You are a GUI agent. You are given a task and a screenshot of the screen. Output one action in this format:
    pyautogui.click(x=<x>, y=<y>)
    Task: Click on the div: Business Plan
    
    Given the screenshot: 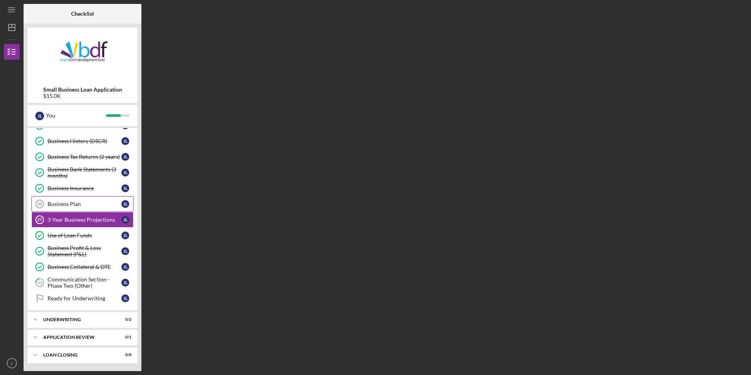 What is the action you would take?
    pyautogui.click(x=84, y=204)
    